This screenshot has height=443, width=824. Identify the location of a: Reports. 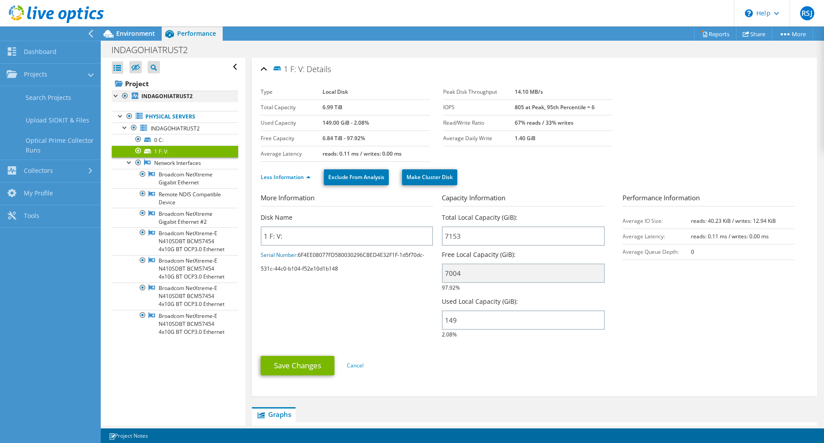
(716, 34).